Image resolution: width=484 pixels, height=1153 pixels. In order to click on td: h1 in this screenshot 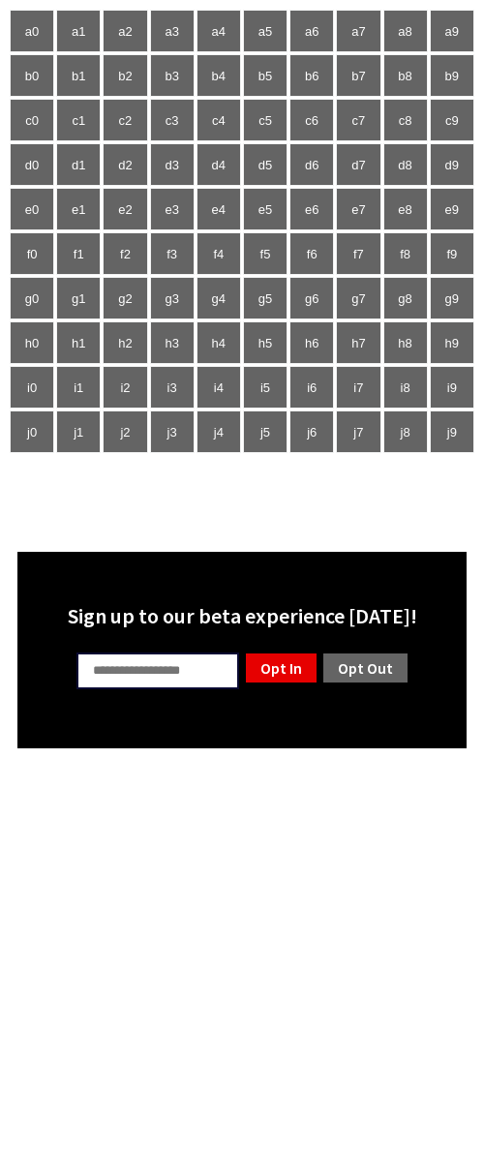, I will do `click(78, 343)`.